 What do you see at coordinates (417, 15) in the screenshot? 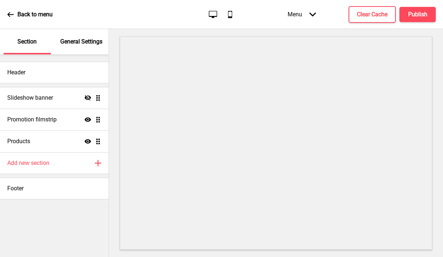
I see `button: Publish` at bounding box center [417, 15].